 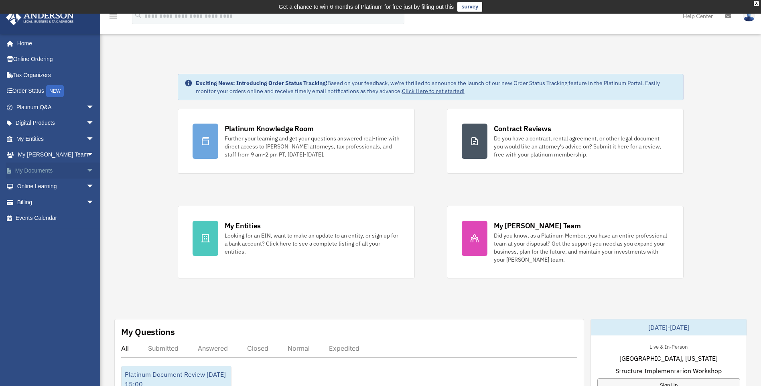 I want to click on i: search, so click(x=138, y=15).